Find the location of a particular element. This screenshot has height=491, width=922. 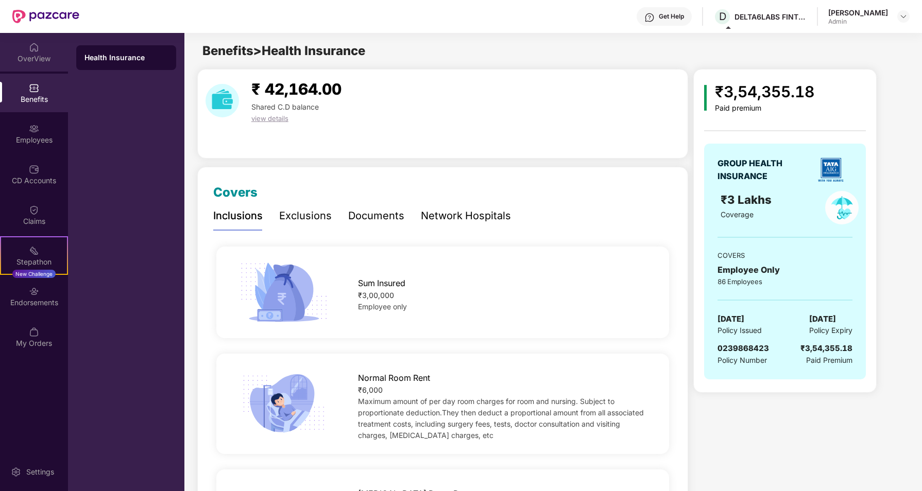

div: Health Insurance is located at coordinates (126, 58).